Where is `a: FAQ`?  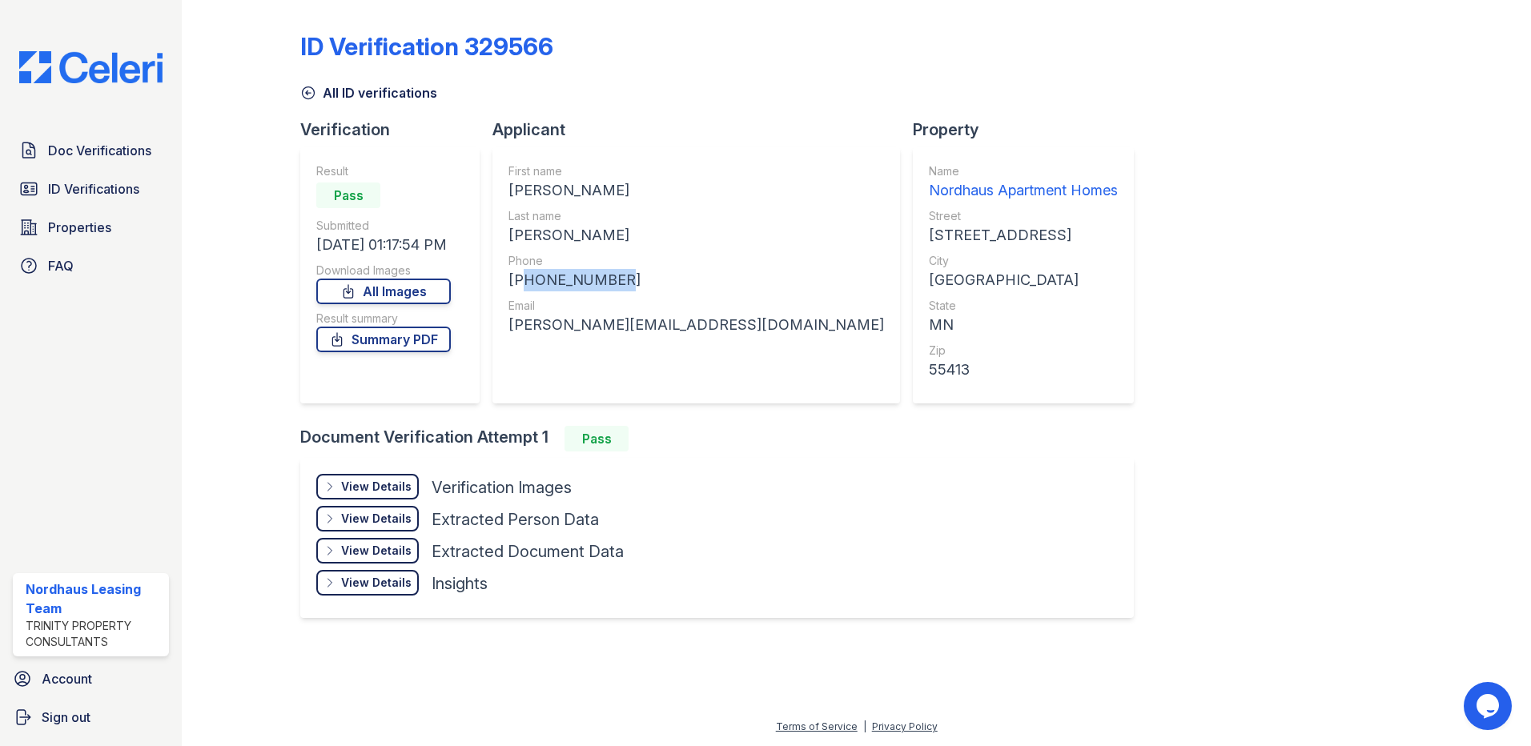
a: FAQ is located at coordinates (90, 266).